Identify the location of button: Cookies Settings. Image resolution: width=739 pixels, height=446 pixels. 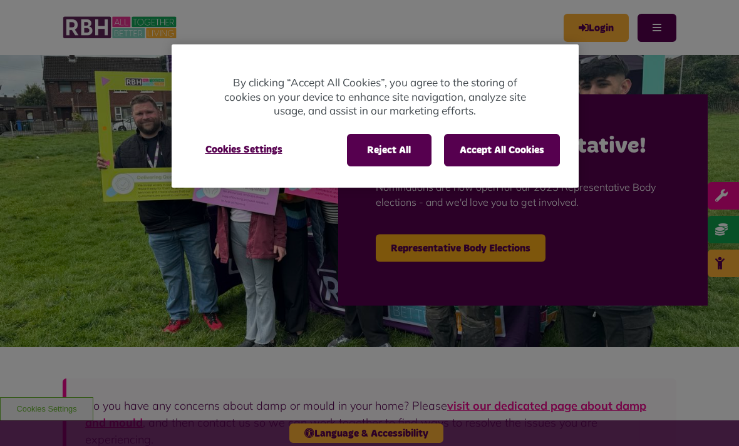
(244, 150).